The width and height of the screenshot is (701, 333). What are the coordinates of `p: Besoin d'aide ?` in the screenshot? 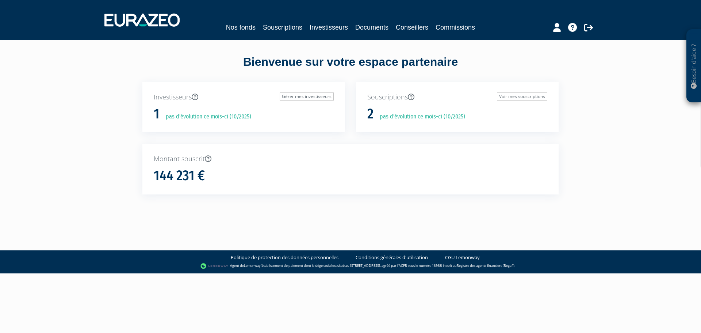 It's located at (694, 66).